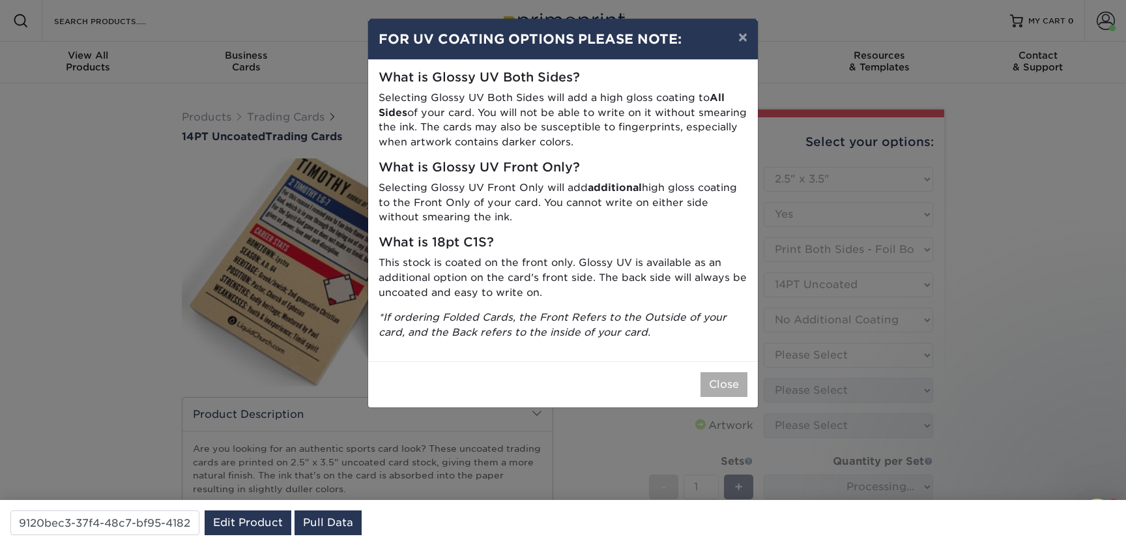 This screenshot has width=1126, height=543. Describe the element at coordinates (563, 243) in the screenshot. I see `h5: What is 18pt C1S?` at that location.